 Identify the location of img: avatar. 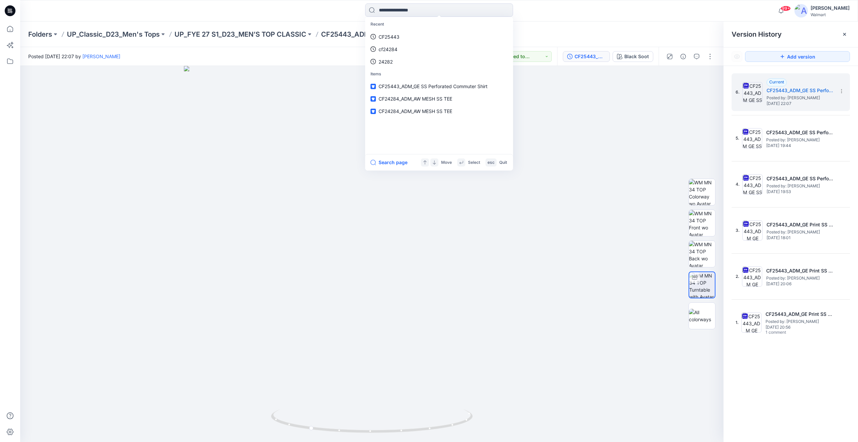
(801, 11).